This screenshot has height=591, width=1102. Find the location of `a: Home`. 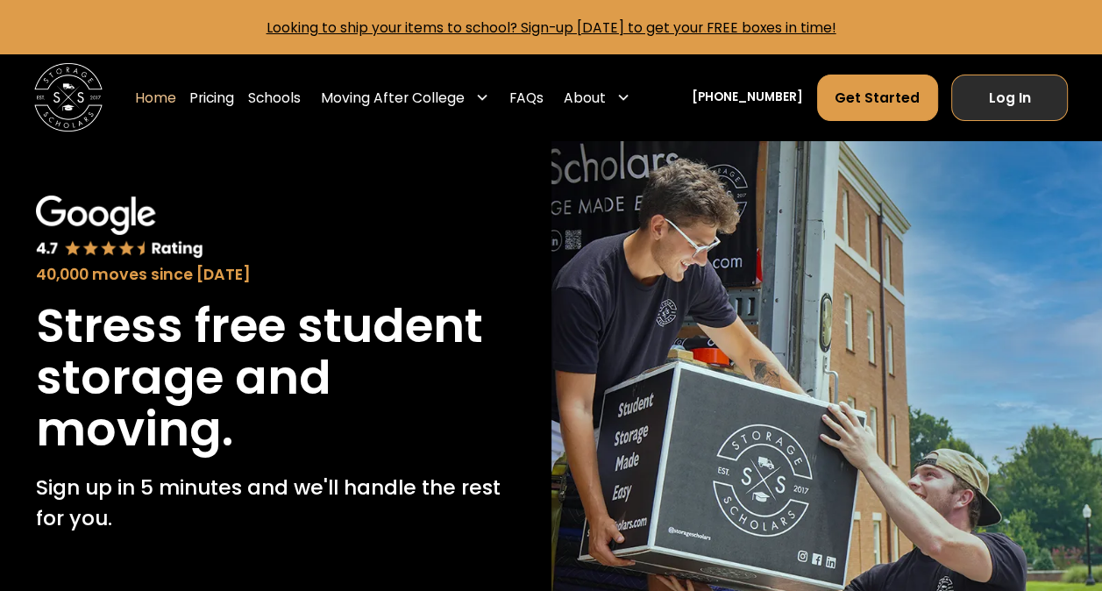

a: Home is located at coordinates (155, 97).